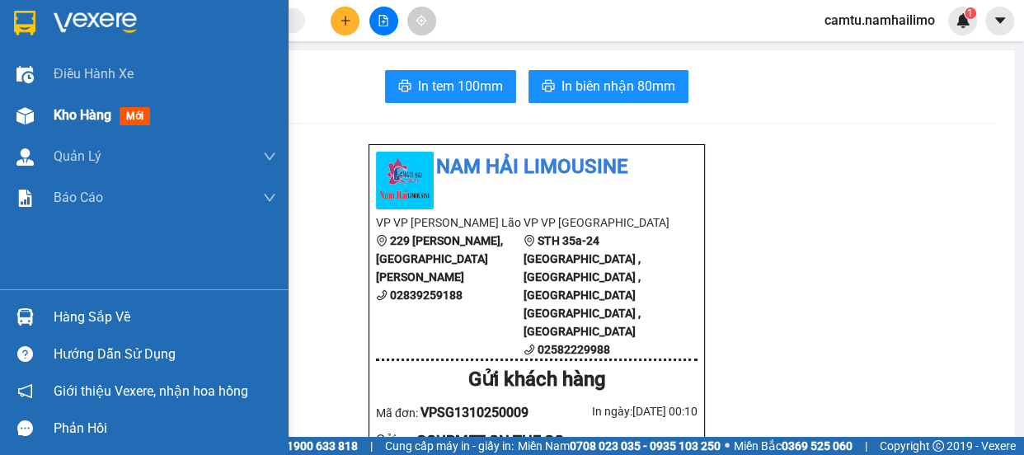  What do you see at coordinates (345, 21) in the screenshot?
I see `button: plus` at bounding box center [345, 21].